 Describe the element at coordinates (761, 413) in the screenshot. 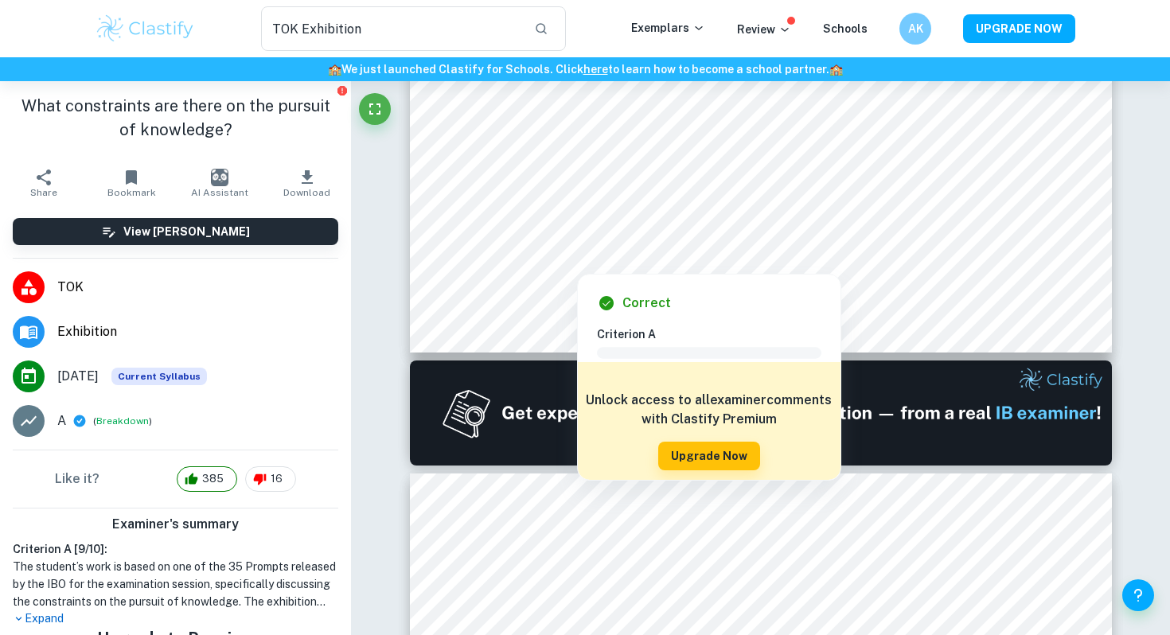

I see `a: Ad` at that location.